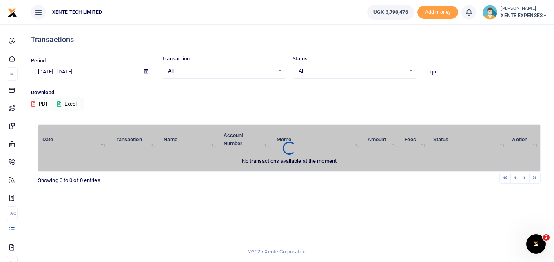 This screenshot has height=262, width=554. I want to click on a: UGX 3,790,476, so click(391, 12).